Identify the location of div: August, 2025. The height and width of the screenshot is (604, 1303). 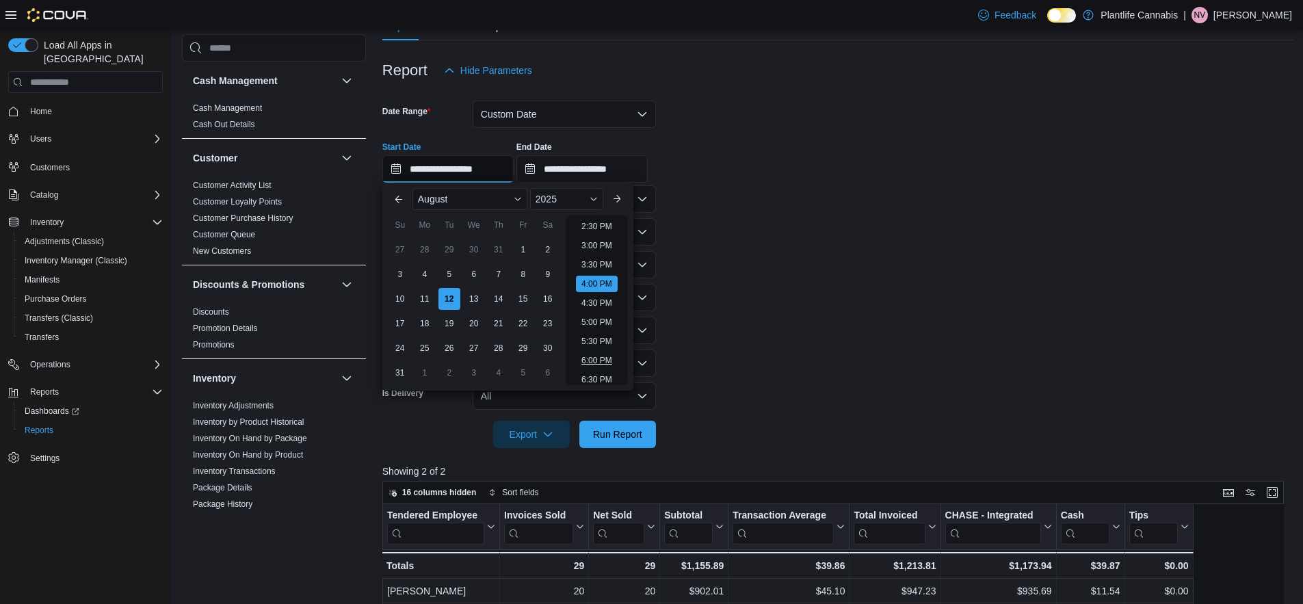
(474, 311).